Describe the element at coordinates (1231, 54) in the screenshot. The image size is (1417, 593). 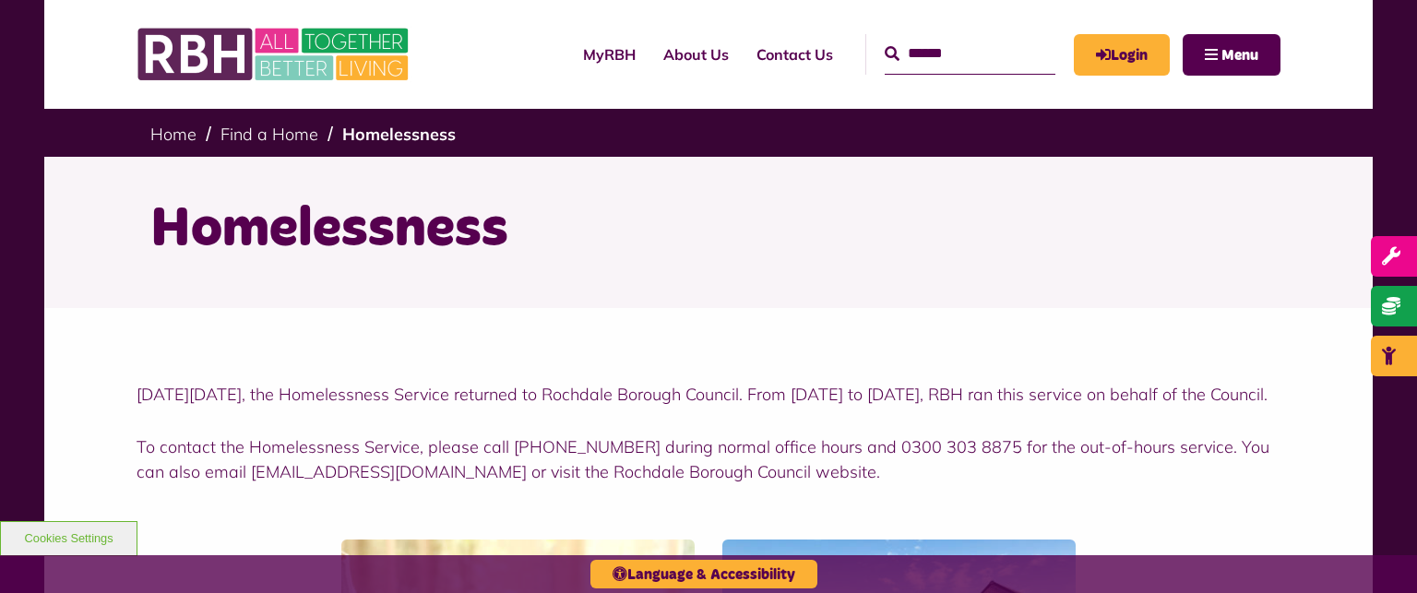
I see `button: Navigation` at that location.